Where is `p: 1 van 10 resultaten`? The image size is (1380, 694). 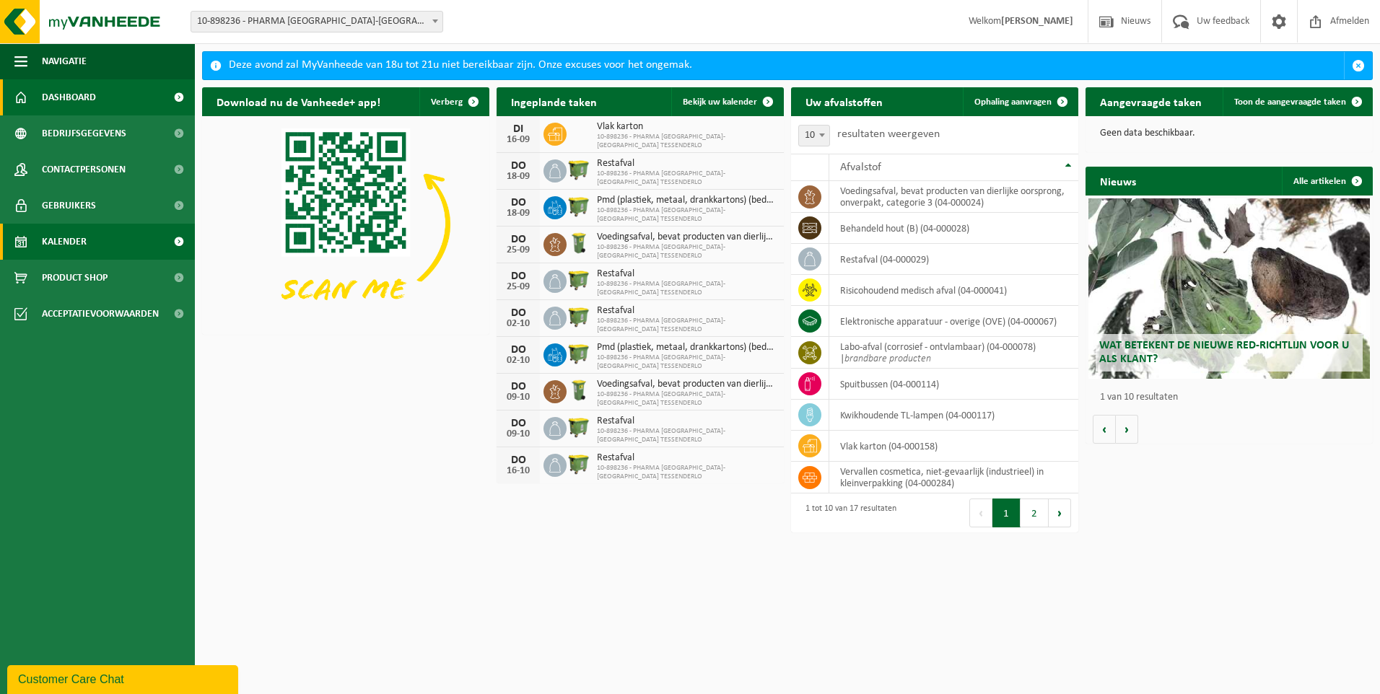
p: 1 van 10 resultaten is located at coordinates (1232, 398).